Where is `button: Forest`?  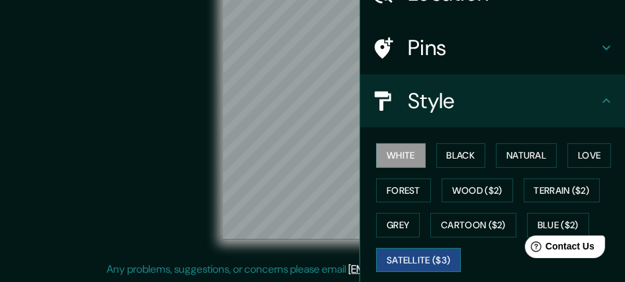 button: Forest is located at coordinates (403, 190).